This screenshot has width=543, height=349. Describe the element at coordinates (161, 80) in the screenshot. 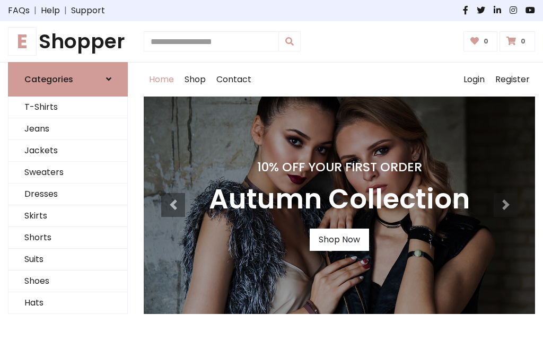

I see `a: Home` at that location.